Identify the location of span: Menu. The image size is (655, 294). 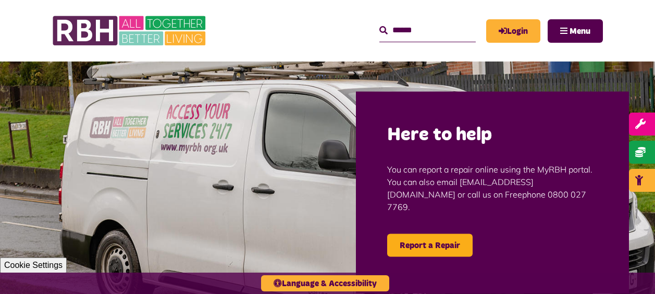
(580, 31).